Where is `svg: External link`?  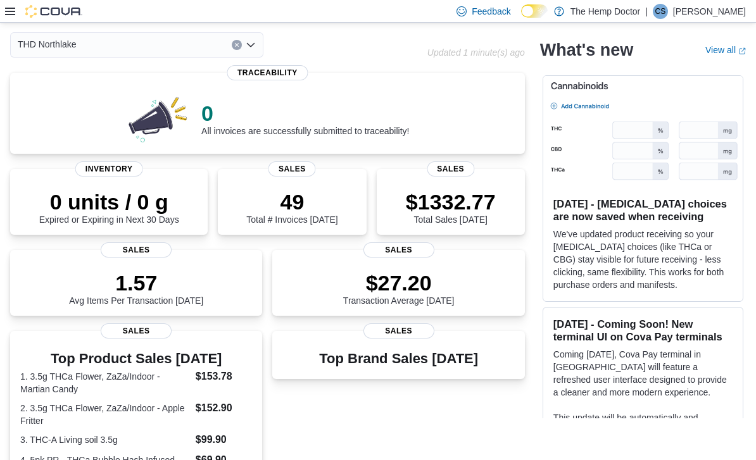 svg: External link is located at coordinates (742, 51).